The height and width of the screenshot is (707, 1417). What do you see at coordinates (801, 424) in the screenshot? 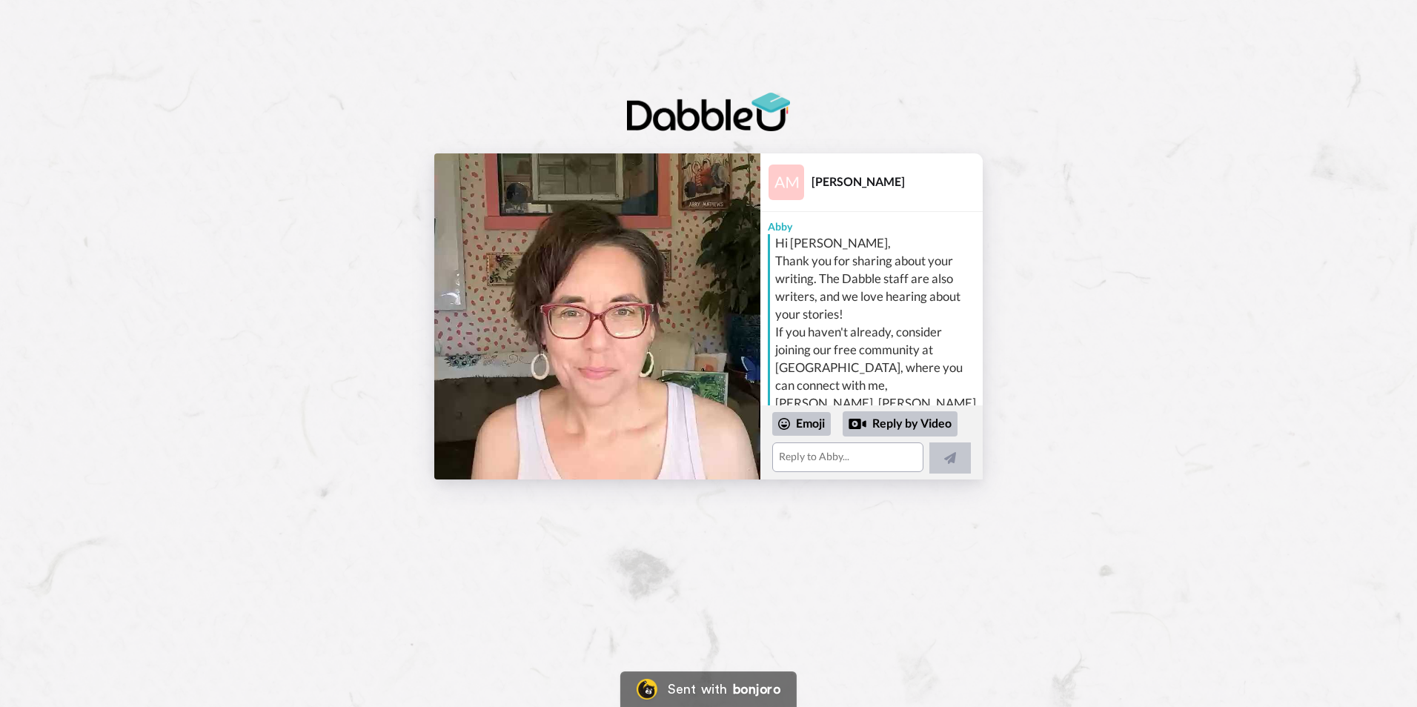
I see `div: Emoji` at bounding box center [801, 424].